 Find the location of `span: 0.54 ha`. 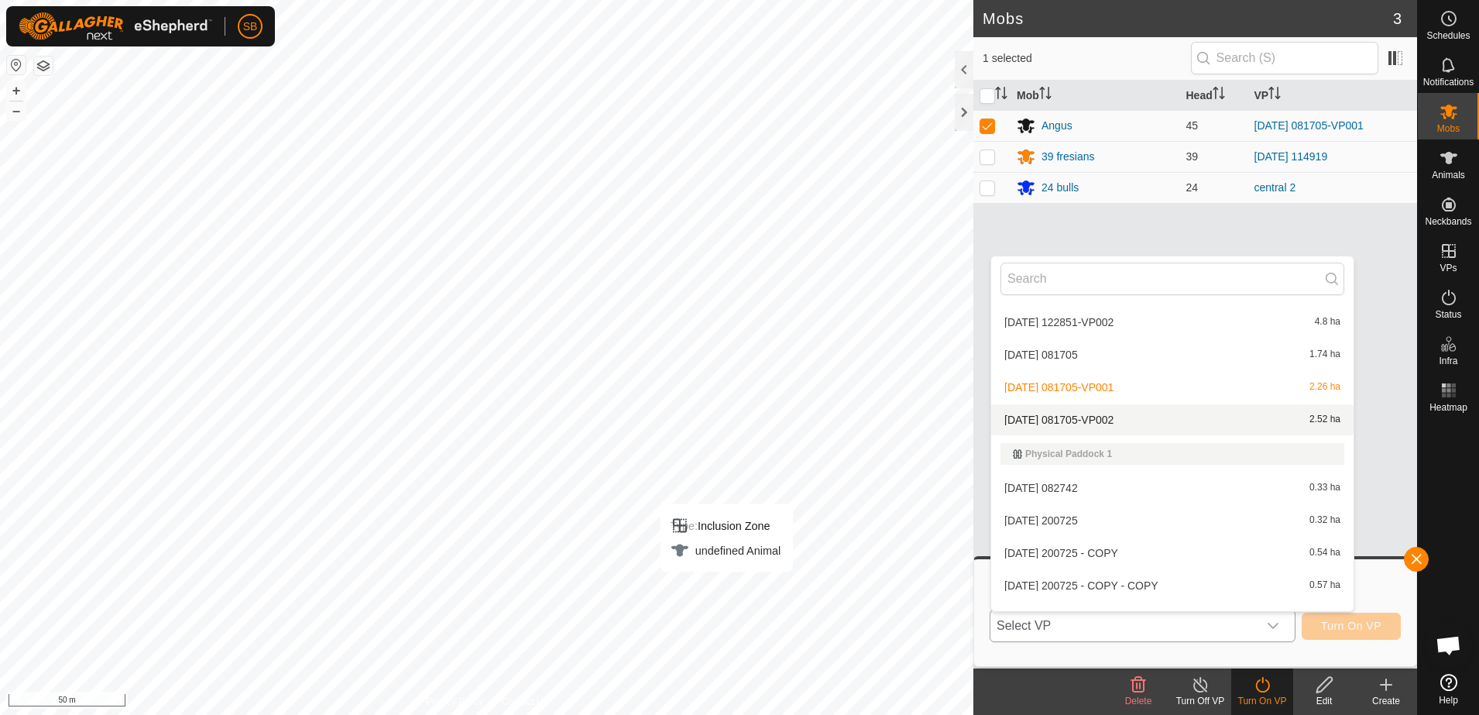

span: 0.54 ha is located at coordinates (1325, 553).